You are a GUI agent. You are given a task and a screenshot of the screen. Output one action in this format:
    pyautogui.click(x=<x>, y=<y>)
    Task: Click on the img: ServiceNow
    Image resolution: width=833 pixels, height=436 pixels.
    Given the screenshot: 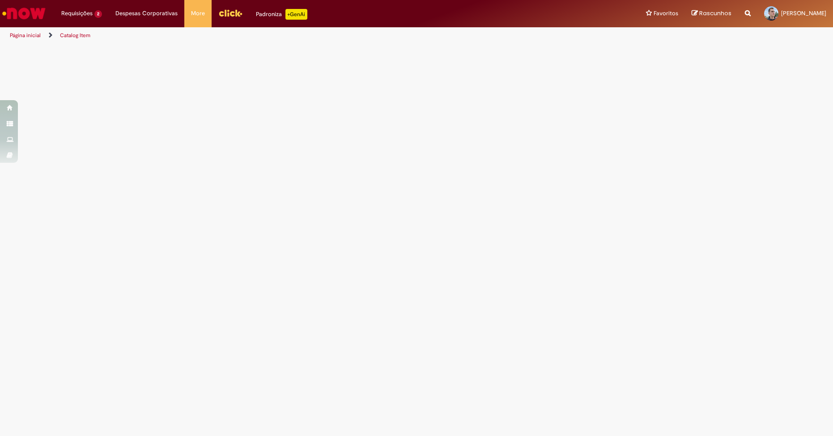 What is the action you would take?
    pyautogui.click(x=24, y=13)
    